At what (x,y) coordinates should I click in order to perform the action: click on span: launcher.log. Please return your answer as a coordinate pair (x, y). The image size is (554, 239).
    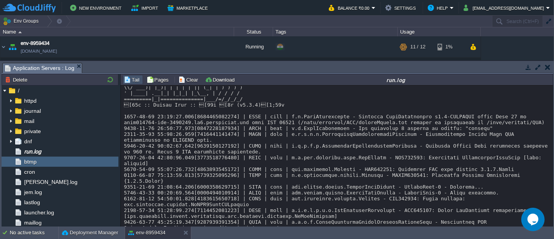
    Looking at the image, I should click on (39, 212).